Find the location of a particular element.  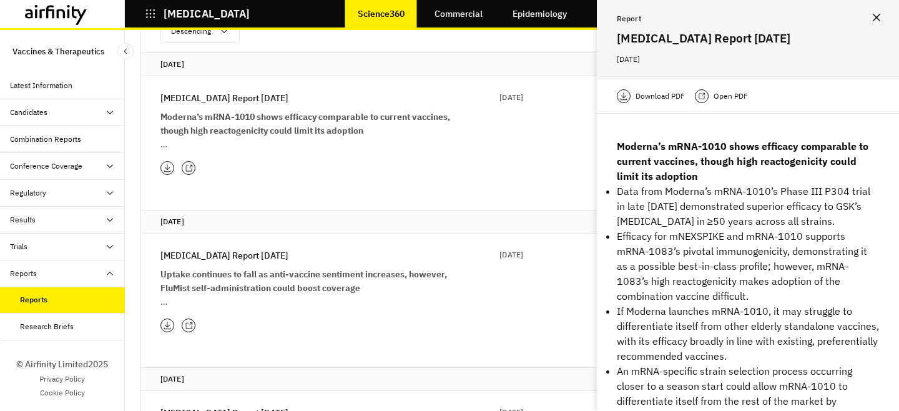

div: Candidates is located at coordinates (29, 112).